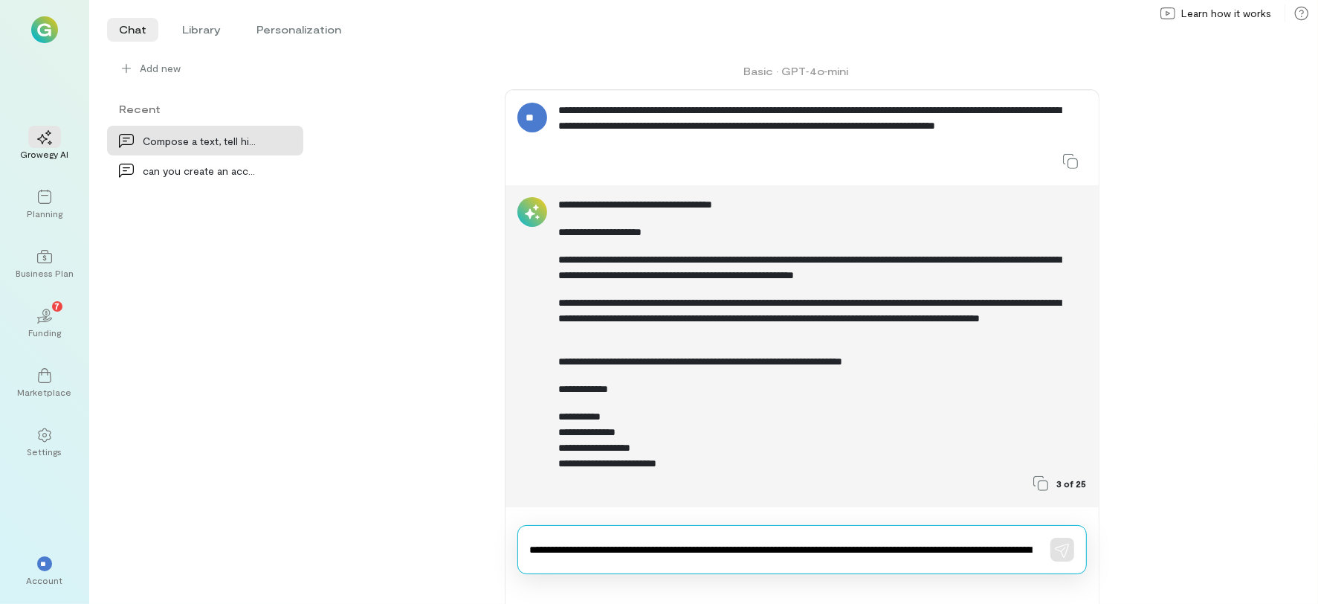 This screenshot has width=1318, height=604. I want to click on div: Account, so click(45, 580).